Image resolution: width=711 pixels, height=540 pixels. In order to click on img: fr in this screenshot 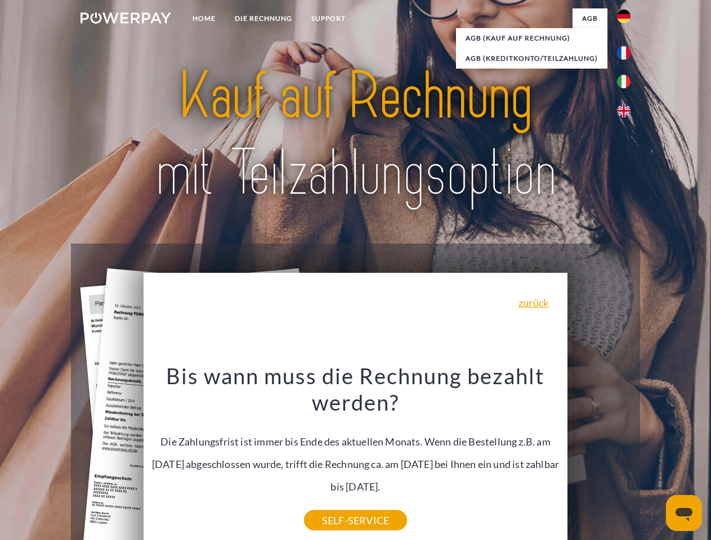, I will do `click(624, 53)`.